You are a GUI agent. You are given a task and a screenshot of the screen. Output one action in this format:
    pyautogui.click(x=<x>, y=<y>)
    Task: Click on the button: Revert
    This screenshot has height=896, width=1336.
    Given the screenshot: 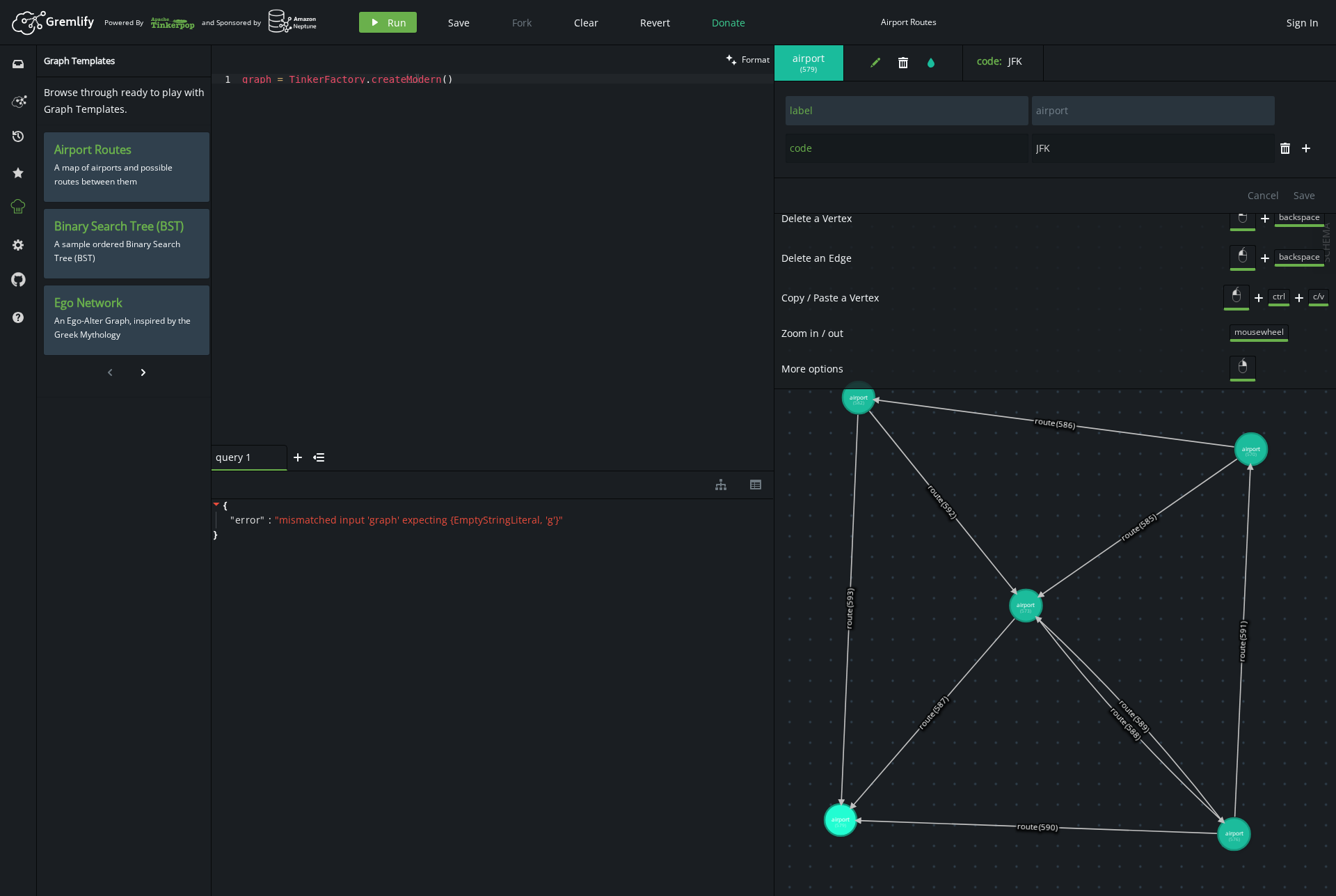 What is the action you would take?
    pyautogui.click(x=655, y=22)
    